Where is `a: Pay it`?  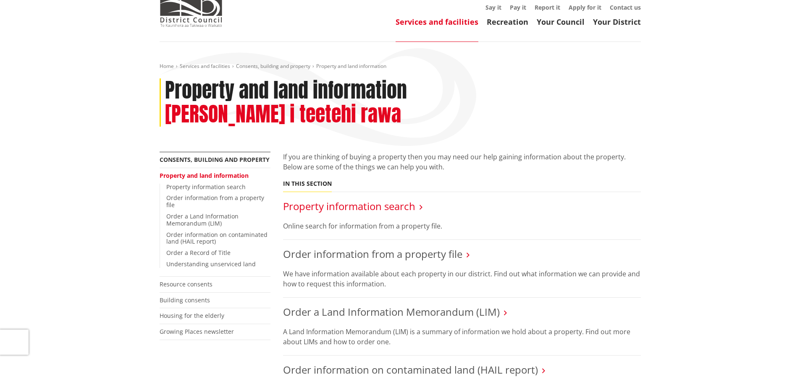 a: Pay it is located at coordinates (518, 7).